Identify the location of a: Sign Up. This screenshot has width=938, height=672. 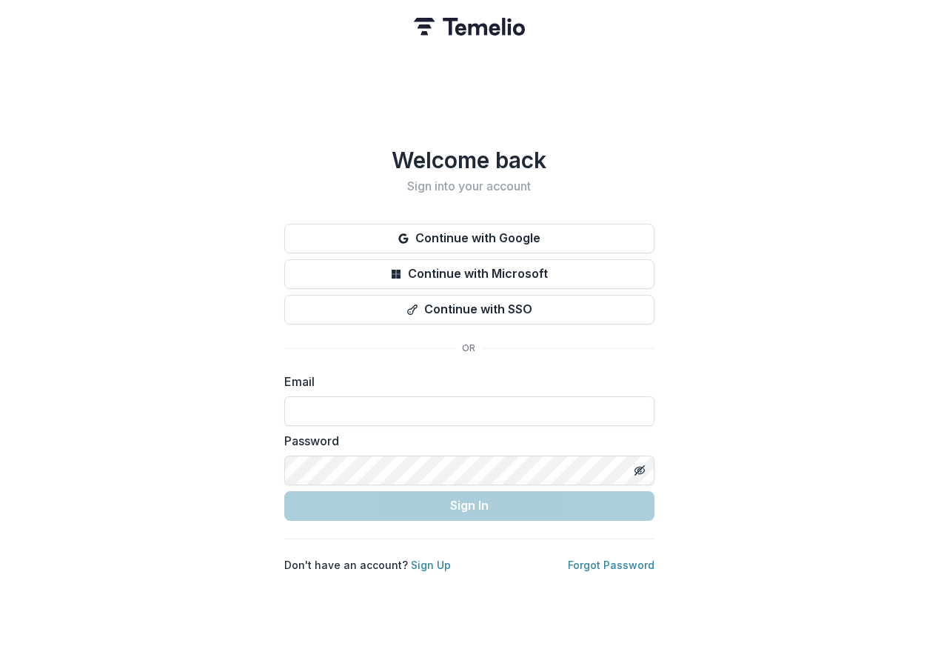
(431, 564).